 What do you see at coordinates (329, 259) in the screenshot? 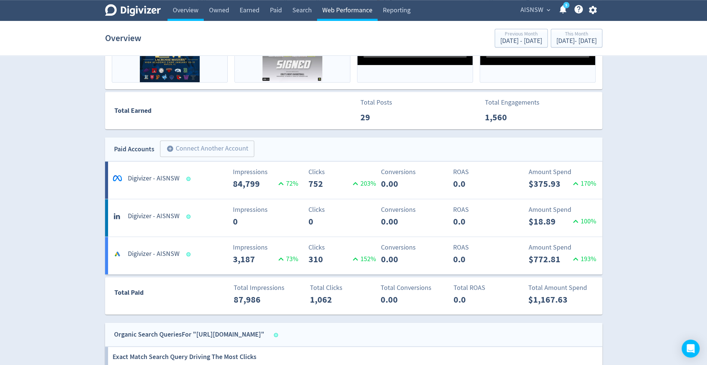
I see `p: 310` at bounding box center [329, 259].